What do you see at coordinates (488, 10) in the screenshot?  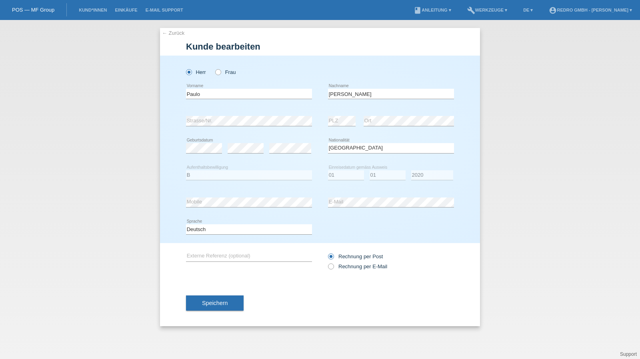 I see `a: buildWerkzeuge ▾` at bounding box center [488, 10].